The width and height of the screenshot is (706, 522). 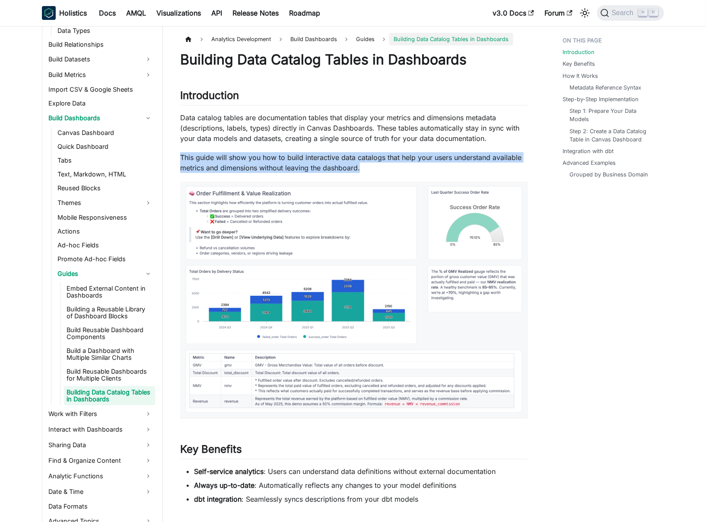 What do you see at coordinates (73, 13) in the screenshot?
I see `b: Holistics` at bounding box center [73, 13].